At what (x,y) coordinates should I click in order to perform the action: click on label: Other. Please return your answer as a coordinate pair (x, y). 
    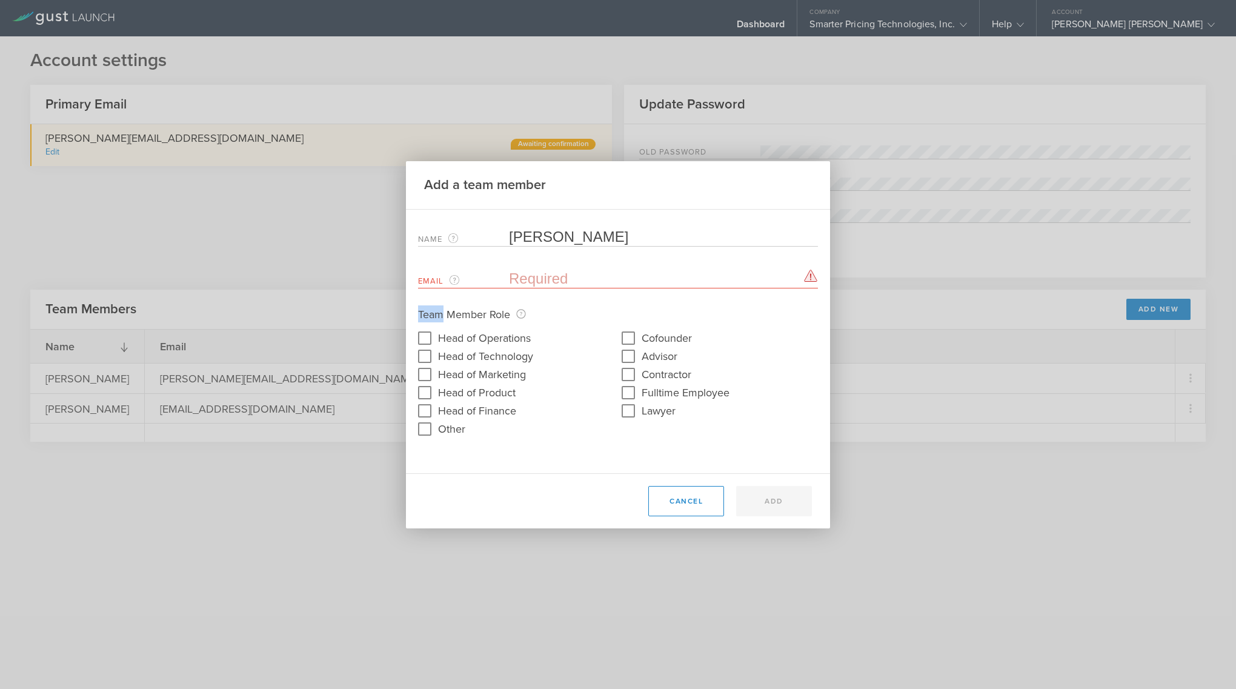
    Looking at the image, I should click on (451, 428).